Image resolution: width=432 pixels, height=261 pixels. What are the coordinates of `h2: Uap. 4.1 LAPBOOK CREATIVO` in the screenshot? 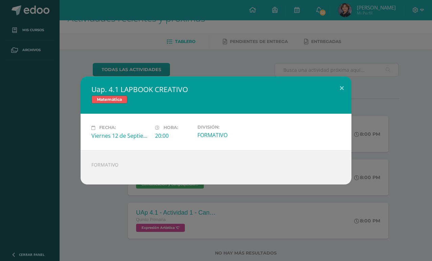 It's located at (216, 89).